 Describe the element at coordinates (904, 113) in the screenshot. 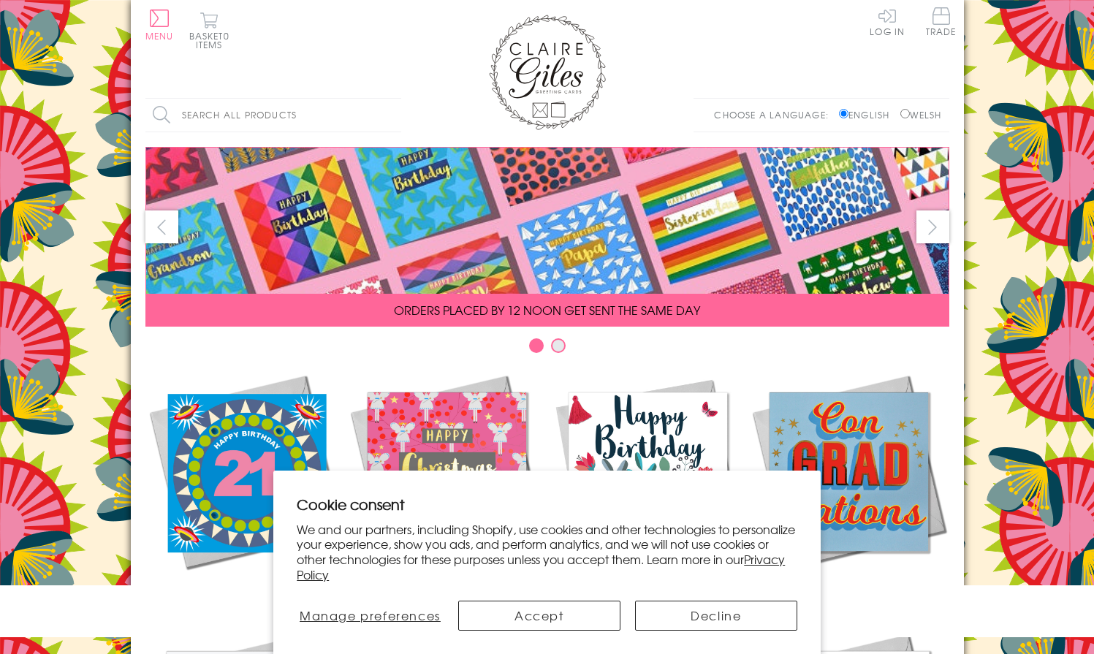

I see `input: Welsh` at that location.